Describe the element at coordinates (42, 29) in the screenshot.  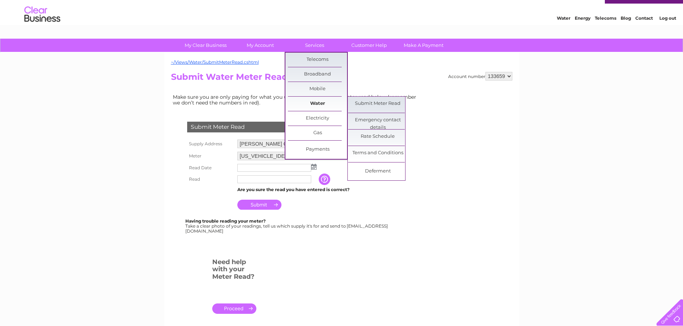
I see `img: logo.png` at that location.